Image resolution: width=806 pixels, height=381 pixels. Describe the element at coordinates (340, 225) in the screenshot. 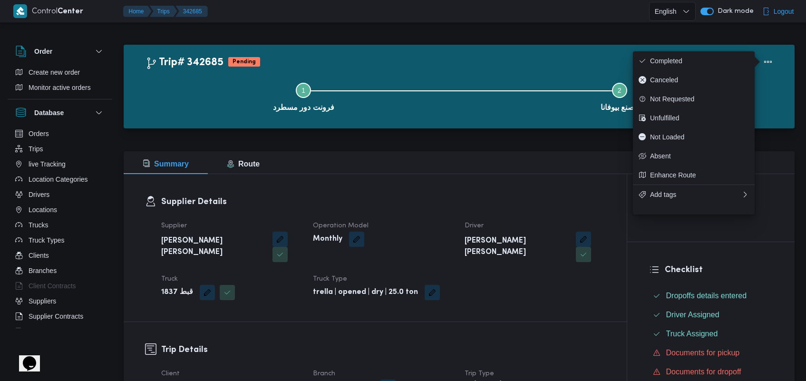

I see `span: Operation Model` at that location.